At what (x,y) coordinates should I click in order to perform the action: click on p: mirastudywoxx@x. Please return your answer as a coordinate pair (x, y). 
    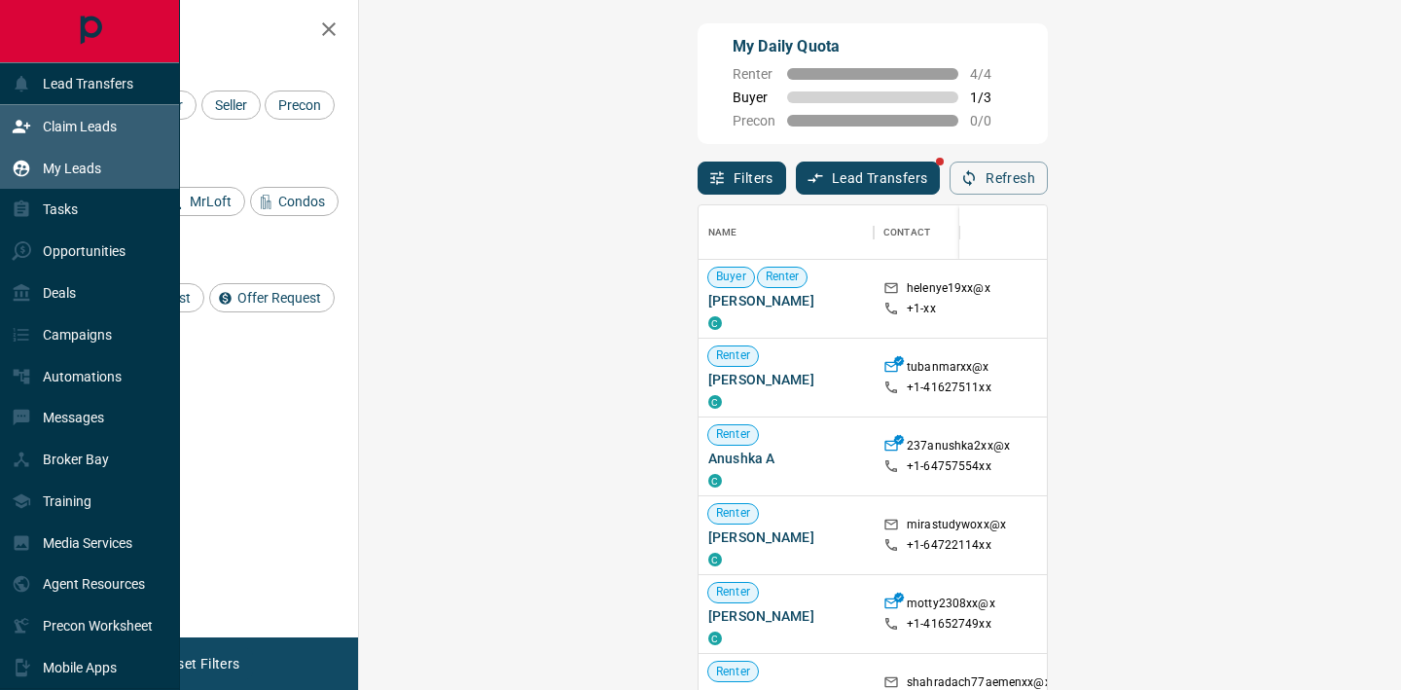
    Looking at the image, I should click on (956, 526).